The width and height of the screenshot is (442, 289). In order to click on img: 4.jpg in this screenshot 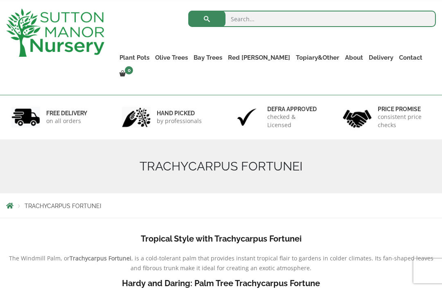, I will do `click(357, 117)`.